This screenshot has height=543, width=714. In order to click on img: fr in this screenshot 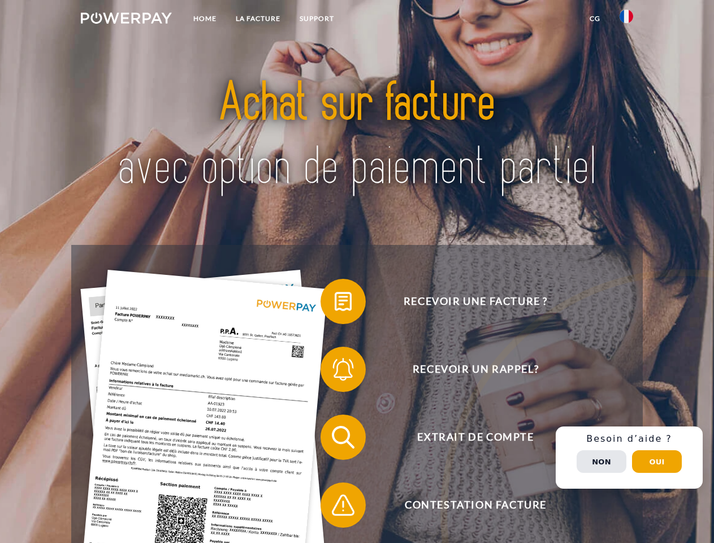, I will do `click(626, 16)`.